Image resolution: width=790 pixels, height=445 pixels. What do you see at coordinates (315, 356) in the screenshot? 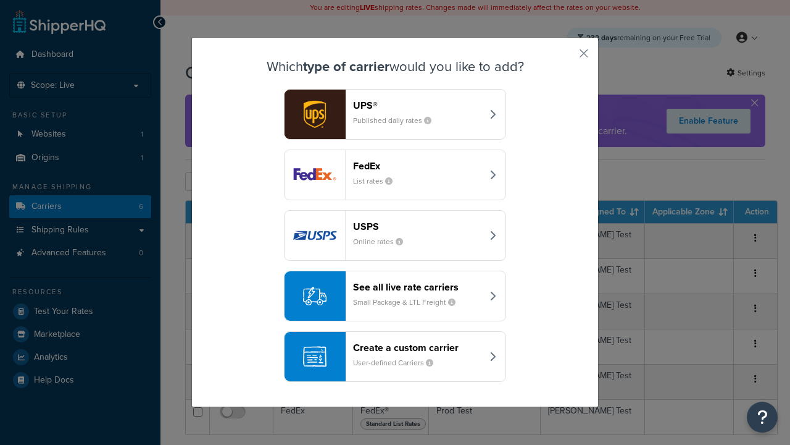
I see `img: icon-carrier-custom-c93b8a24.svg` at bounding box center [315, 356].